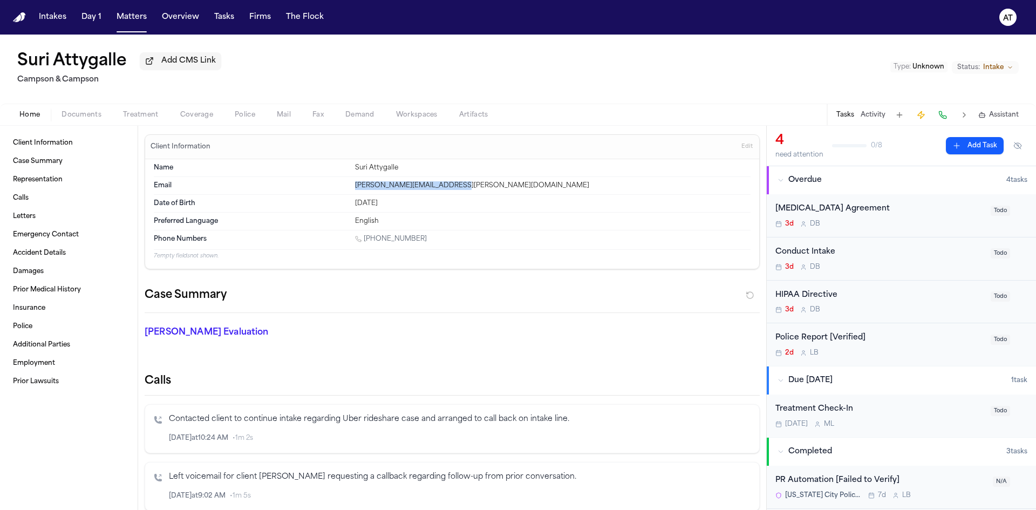 The width and height of the screenshot is (1036, 510). What do you see at coordinates (188, 61) in the screenshot?
I see `span: Add CMS Link` at bounding box center [188, 61].